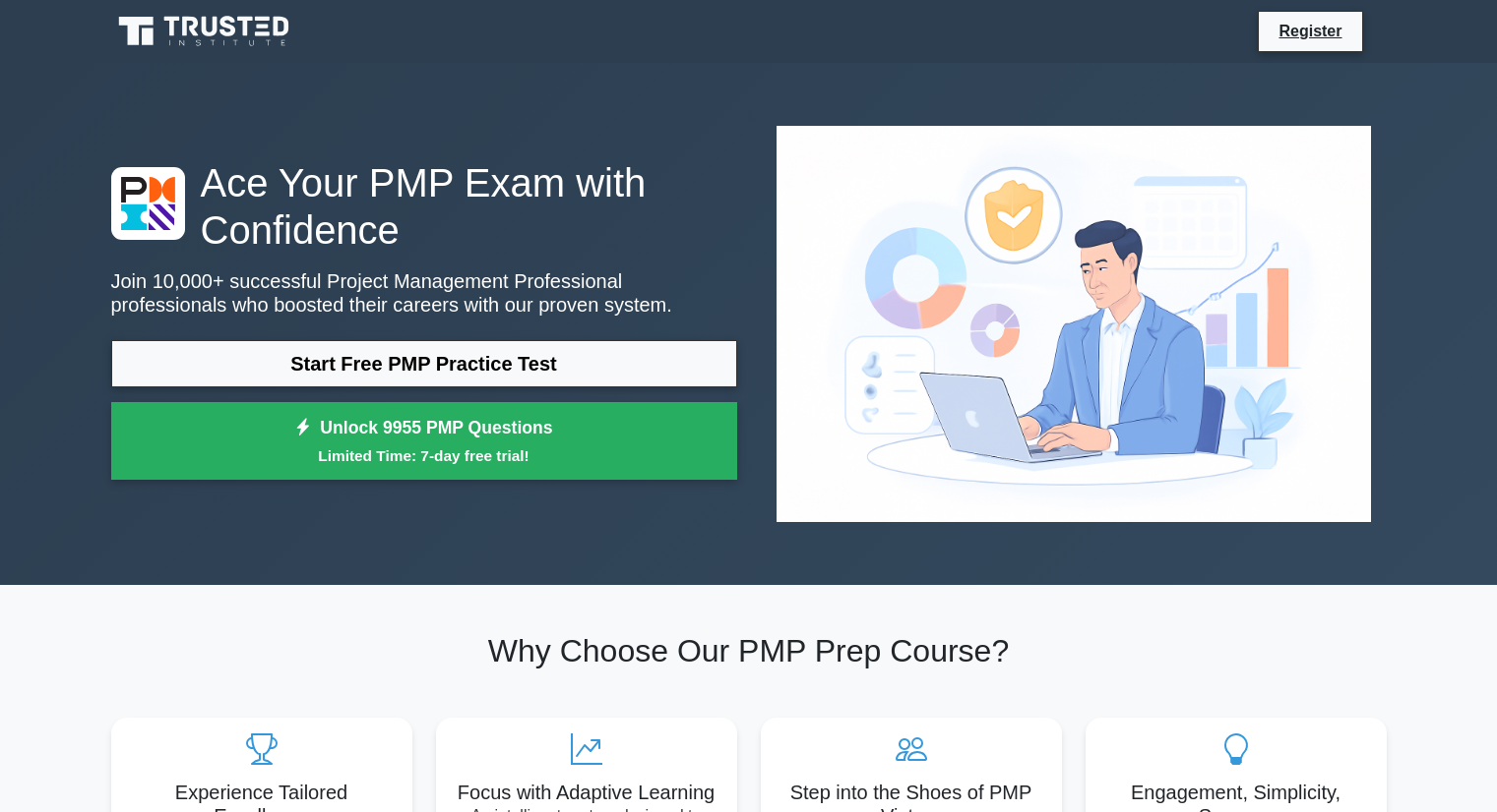 The height and width of the screenshot is (812, 1497). Describe the element at coordinates (424, 442) in the screenshot. I see `a: Unlock 9955 PMP QuestionsLimited Time: 7-day free trial!` at that location.